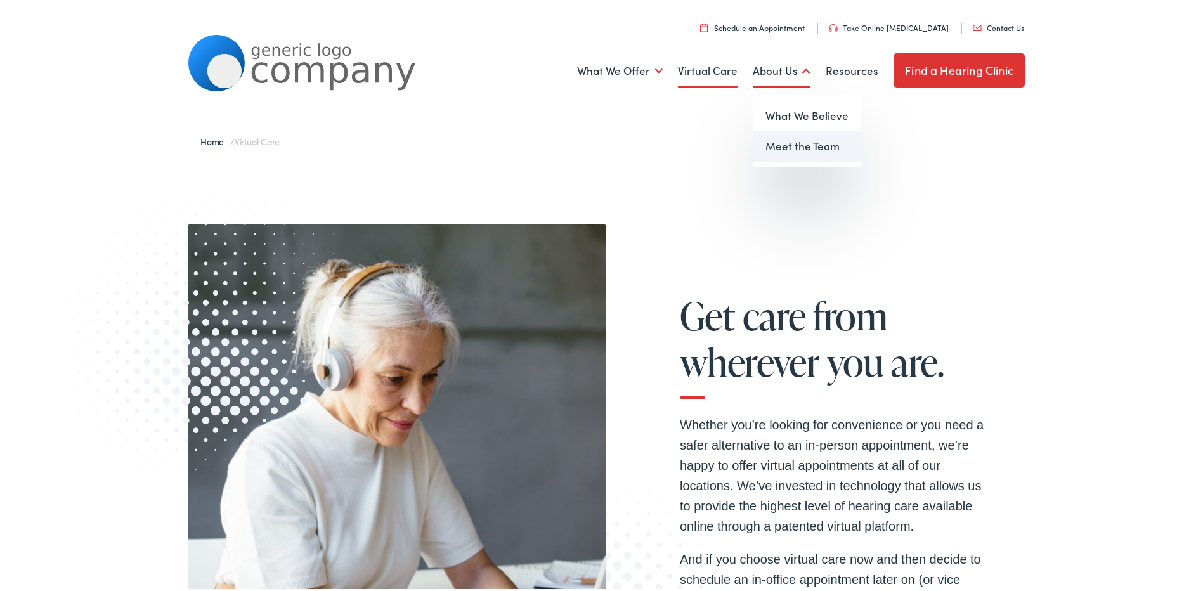  I want to click on a: About Us, so click(781, 68).